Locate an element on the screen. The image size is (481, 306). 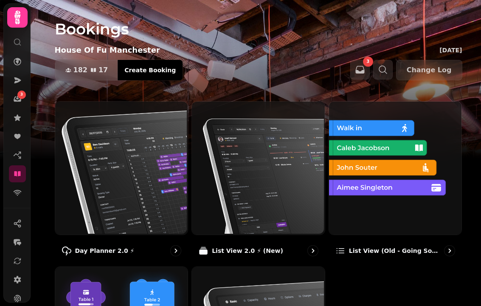
a: List view (Old - going soon)List view (Old - going soon) is located at coordinates (395, 182).